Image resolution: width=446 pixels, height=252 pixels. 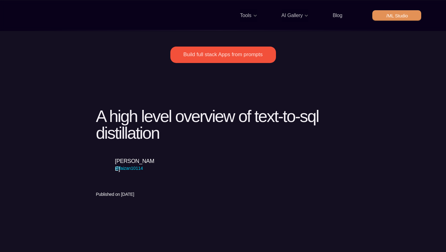 What do you see at coordinates (337, 15) in the screenshot?
I see `a: Blog` at bounding box center [337, 15].